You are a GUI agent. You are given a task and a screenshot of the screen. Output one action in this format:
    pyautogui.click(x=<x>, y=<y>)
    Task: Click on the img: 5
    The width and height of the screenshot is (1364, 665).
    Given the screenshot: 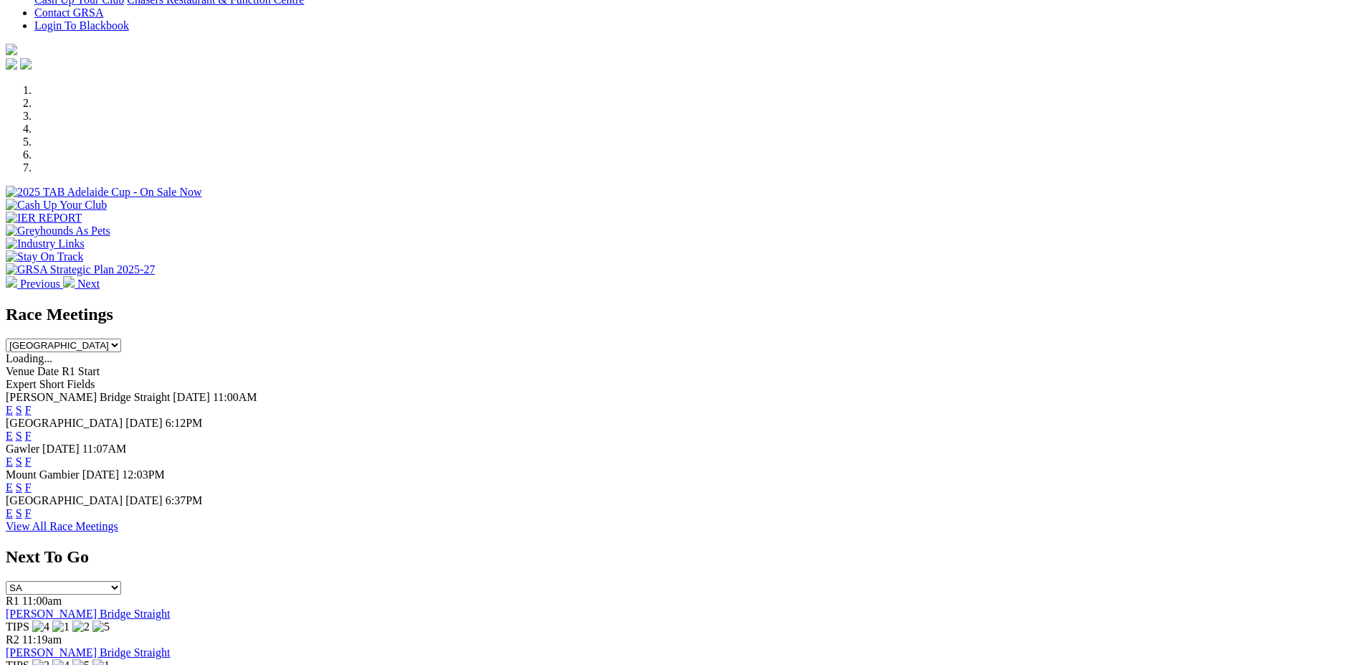 What is the action you would take?
    pyautogui.click(x=101, y=627)
    